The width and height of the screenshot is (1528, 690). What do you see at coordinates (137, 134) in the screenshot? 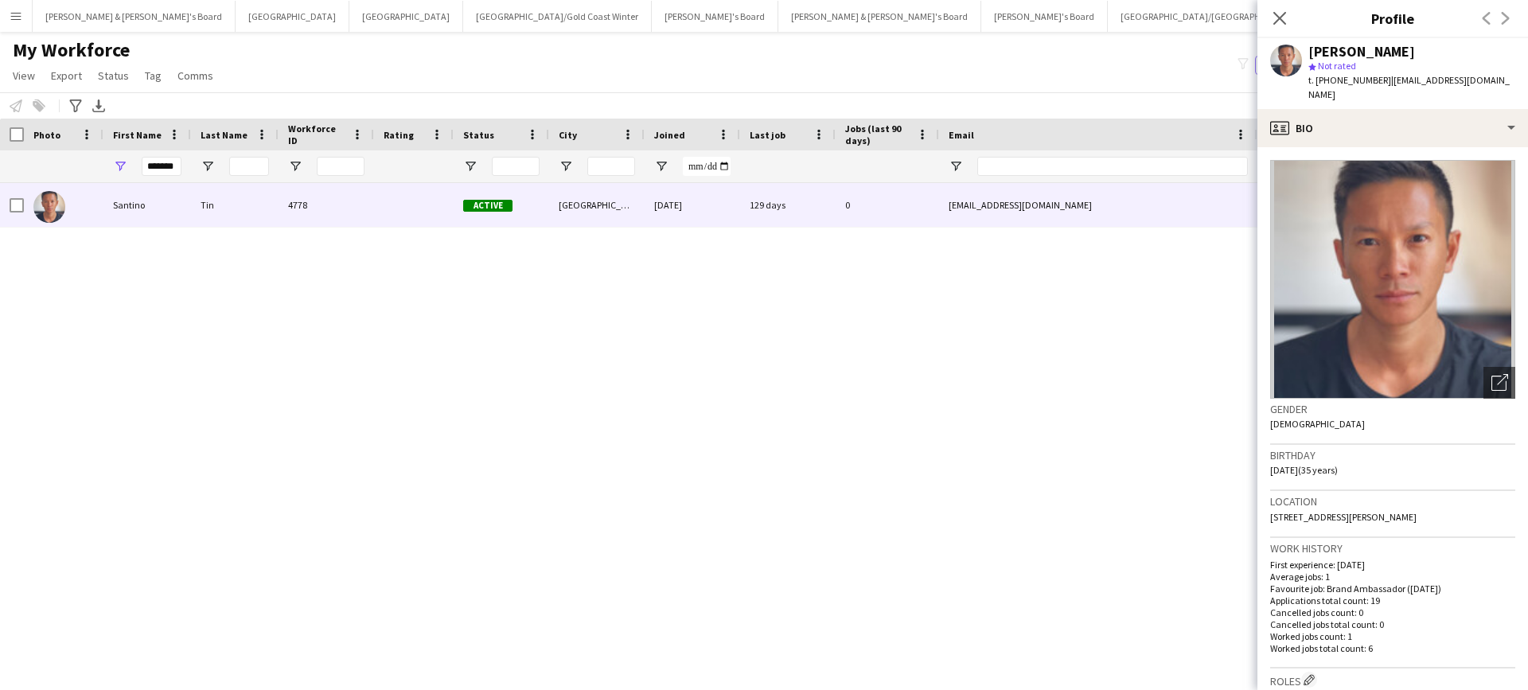
I see `span: First Name` at bounding box center [137, 134].